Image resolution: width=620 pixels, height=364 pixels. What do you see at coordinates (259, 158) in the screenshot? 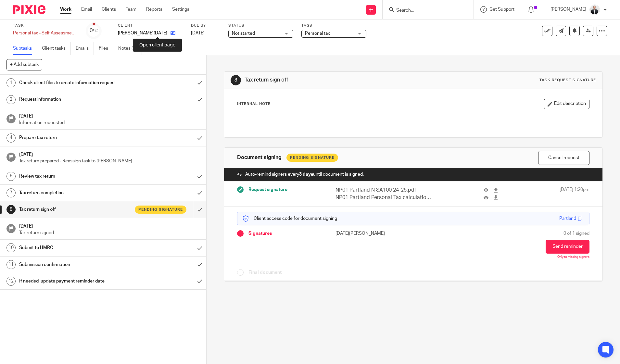
I see `h1: Document signing` at bounding box center [259, 158].